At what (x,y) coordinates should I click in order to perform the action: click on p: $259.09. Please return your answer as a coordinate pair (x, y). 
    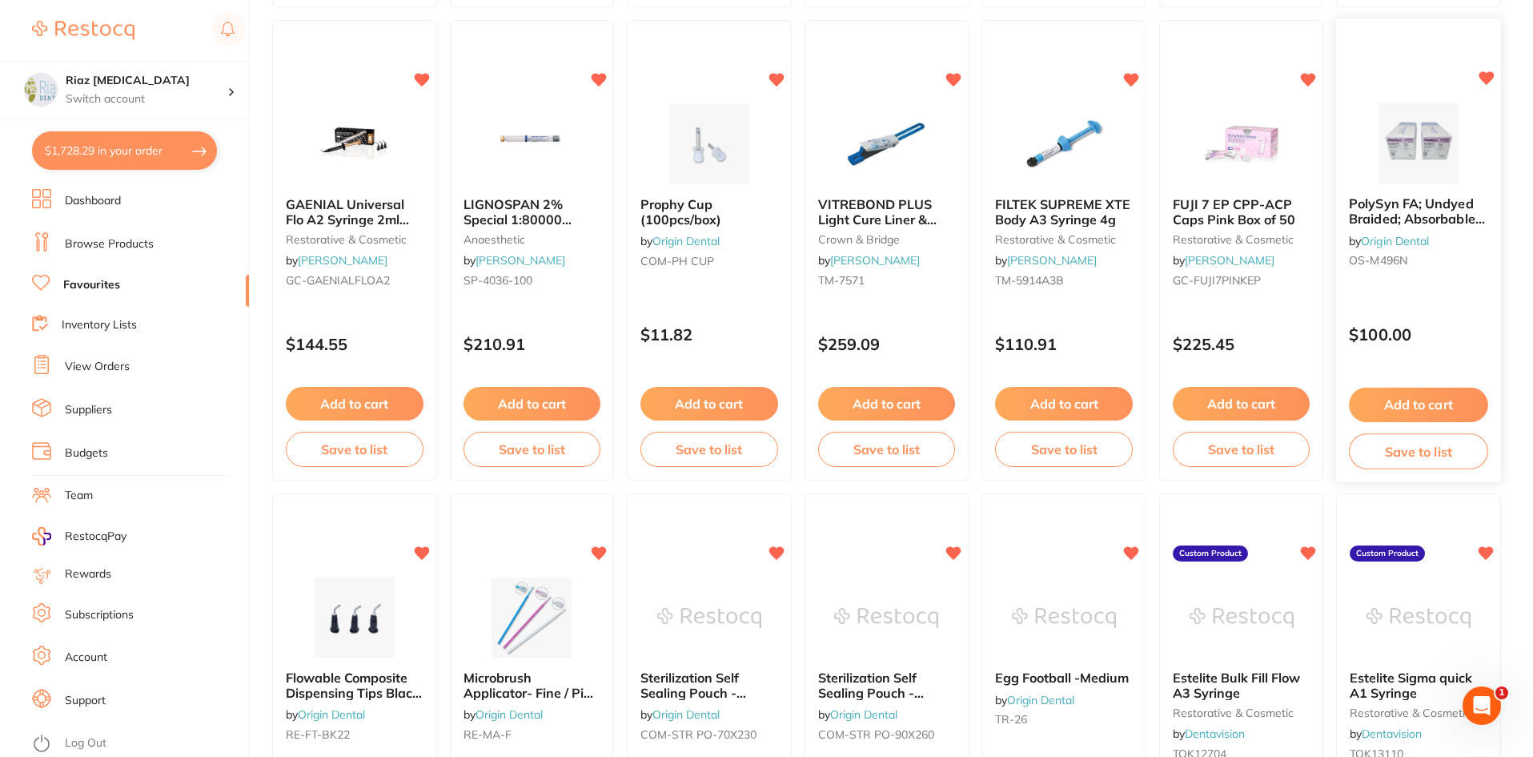
    Looking at the image, I should click on (887, 343).